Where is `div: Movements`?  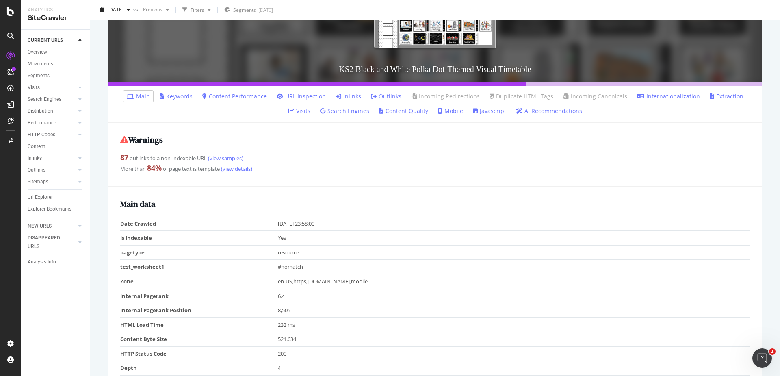
div: Movements is located at coordinates (40, 64).